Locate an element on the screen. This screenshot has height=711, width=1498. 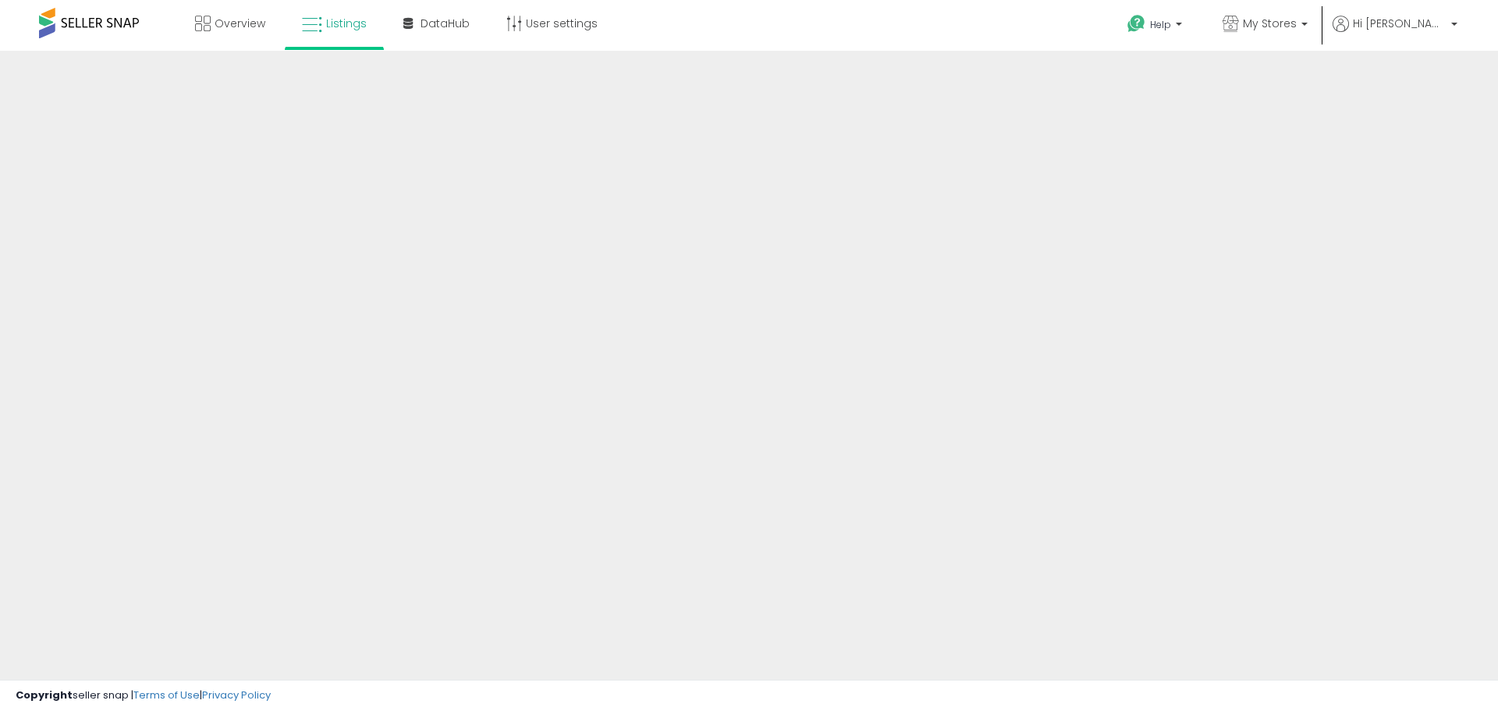
span: My Stores is located at coordinates (1270, 23).